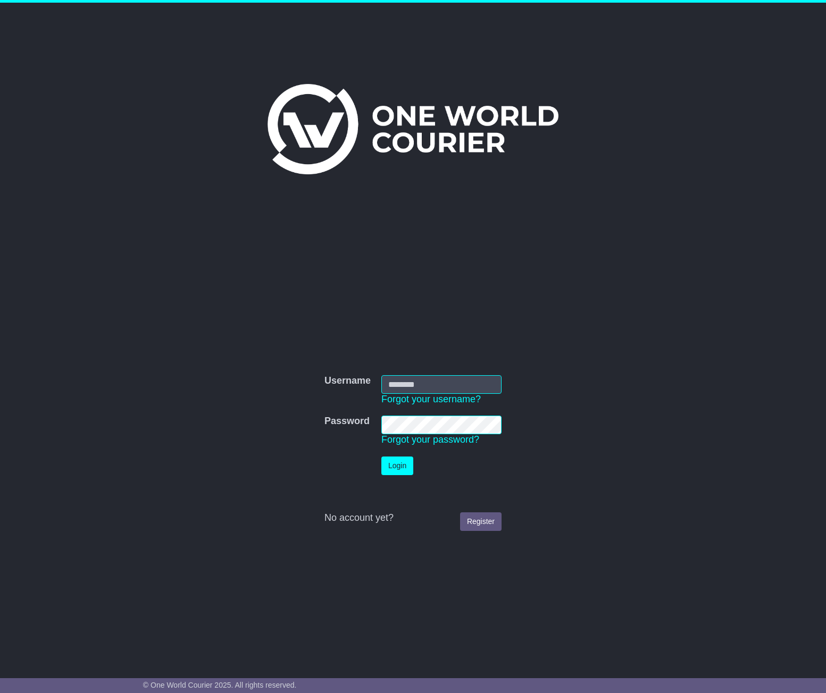 Image resolution: width=826 pixels, height=693 pixels. What do you see at coordinates (431, 399) in the screenshot?
I see `a: Forgot your username?` at bounding box center [431, 399].